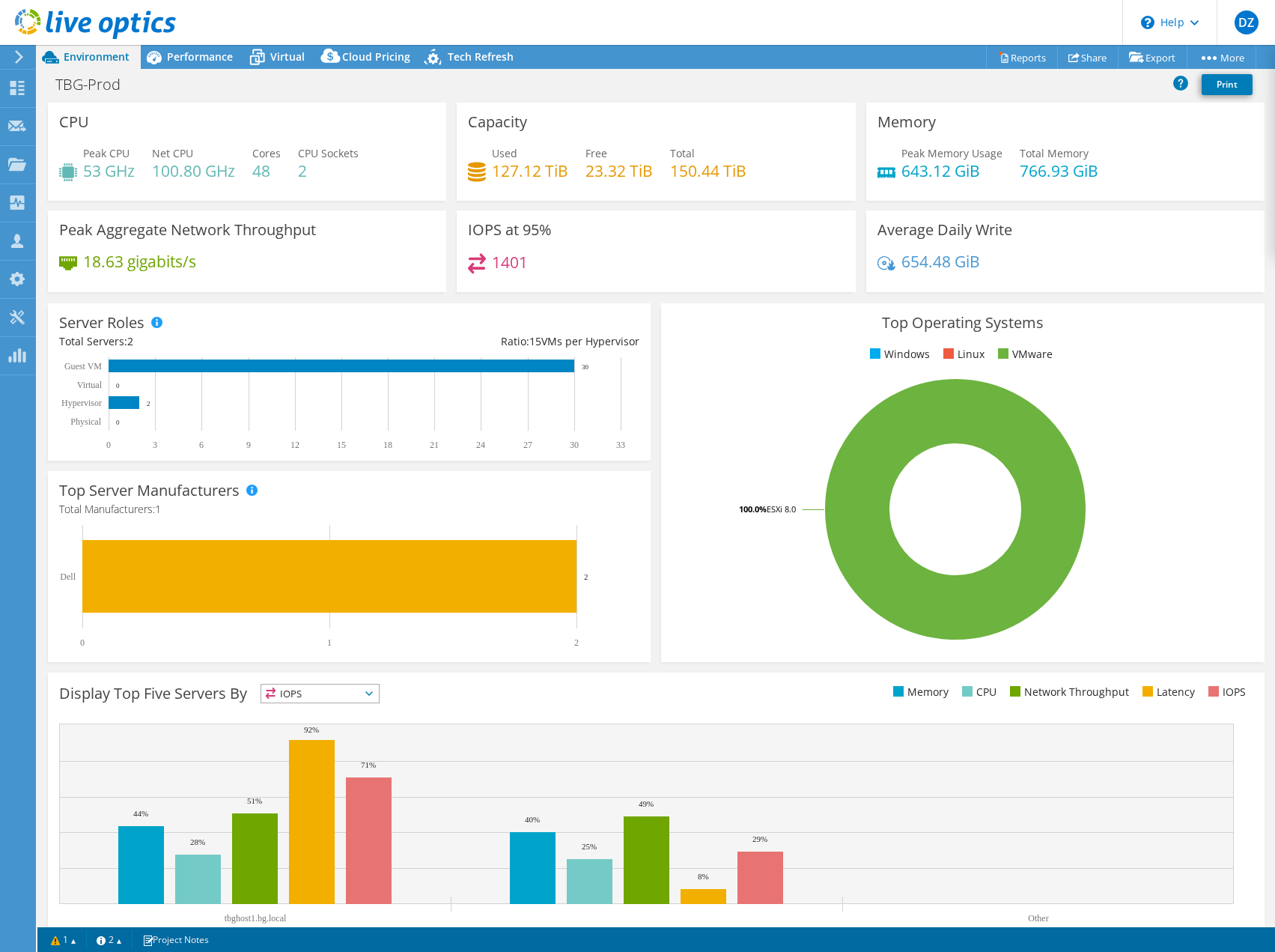 Image resolution: width=1275 pixels, height=952 pixels. I want to click on li: VMware, so click(1024, 354).